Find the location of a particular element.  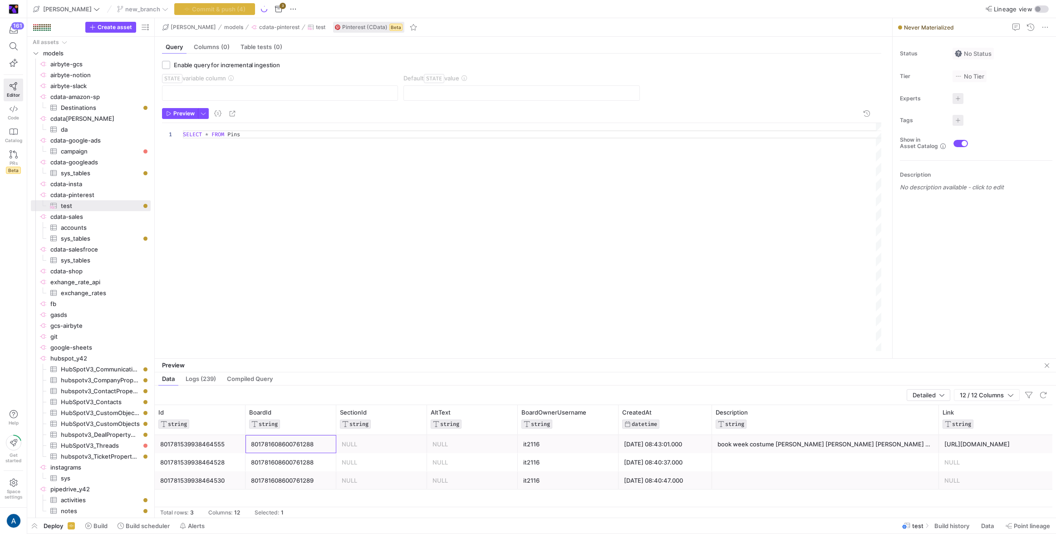

a: accounts​​​​​​​​​ is located at coordinates (91, 227).